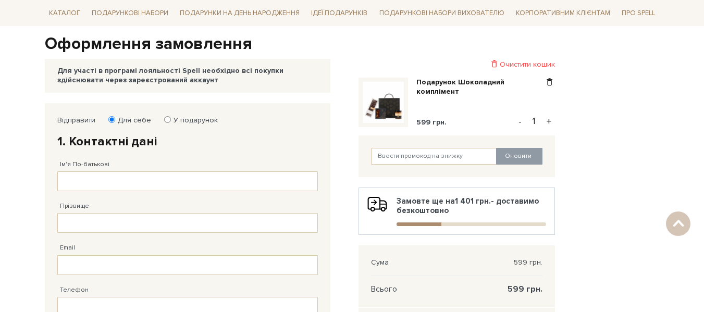  Describe the element at coordinates (563, 13) in the screenshot. I see `a: Корпоративним клієнтам` at that location.